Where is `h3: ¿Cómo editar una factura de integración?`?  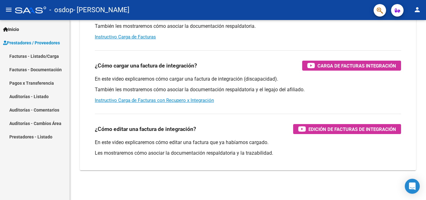 h3: ¿Cómo editar una factura de integración? is located at coordinates (145, 129).